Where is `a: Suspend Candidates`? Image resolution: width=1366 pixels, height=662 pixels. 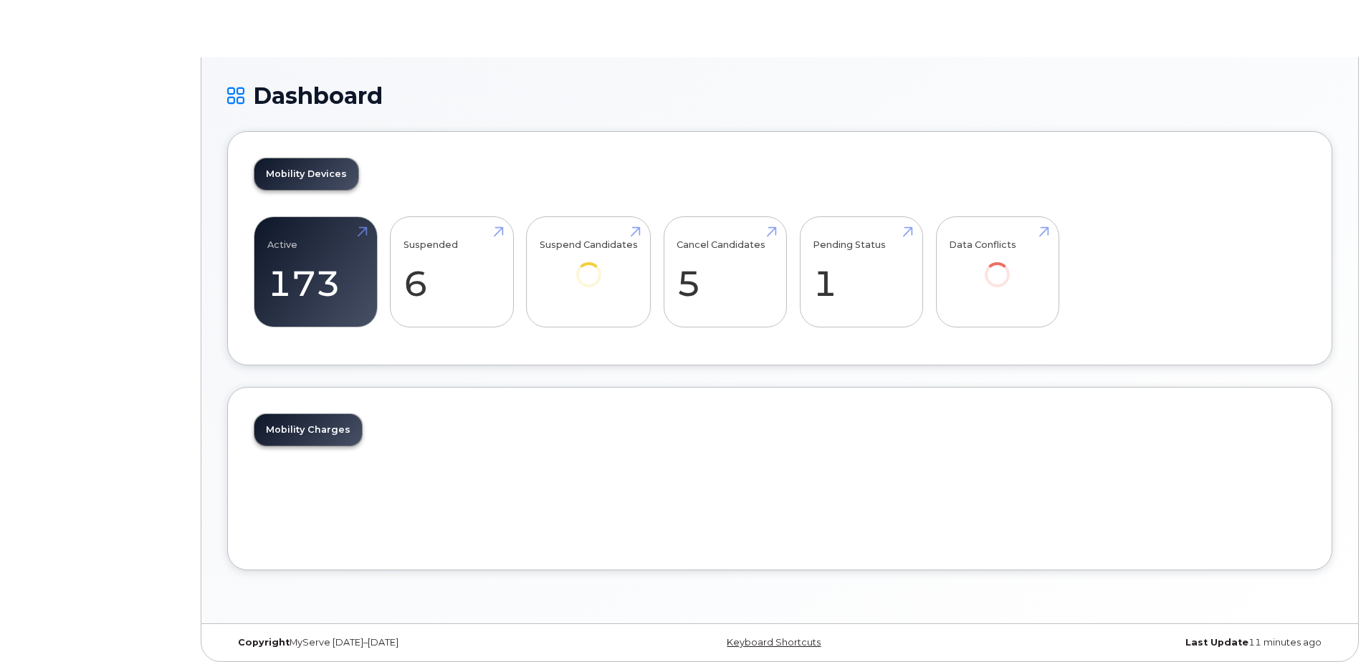 a: Suspend Candidates is located at coordinates (589, 266).